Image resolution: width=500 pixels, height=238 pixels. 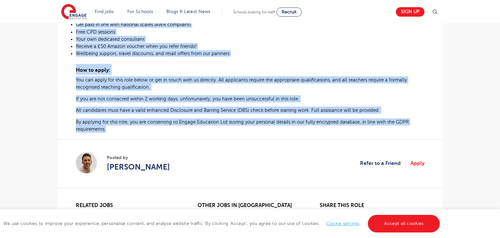 I want to click on h2: Share this role, so click(x=372, y=207).